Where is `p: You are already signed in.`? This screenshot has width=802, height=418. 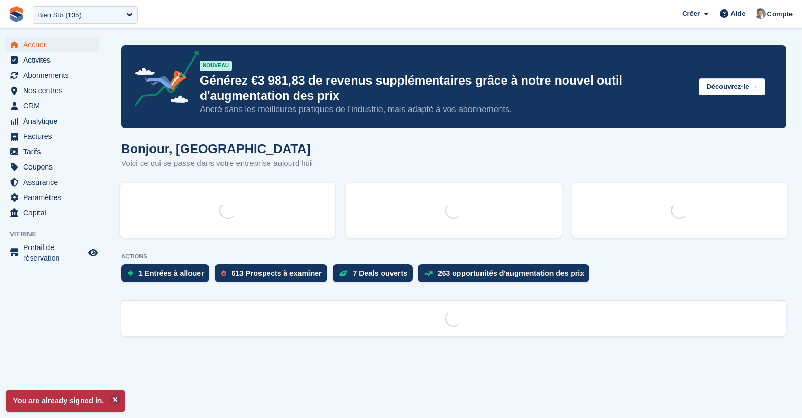 p: You are already signed in. is located at coordinates (65, 400).